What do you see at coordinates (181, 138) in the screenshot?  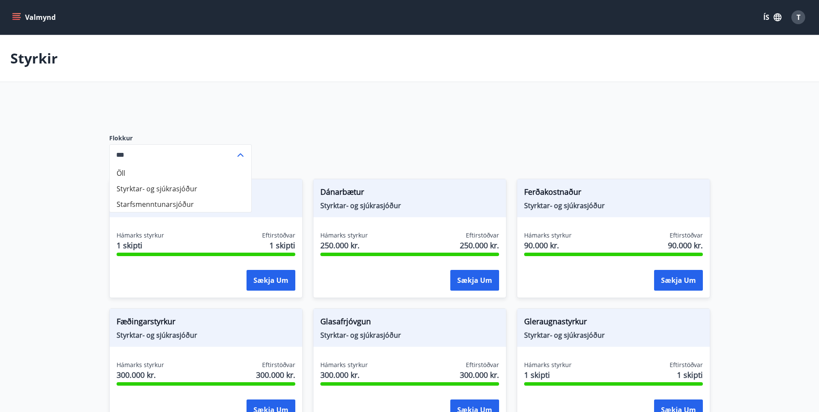 I see `label: Flokkur` at bounding box center [181, 138].